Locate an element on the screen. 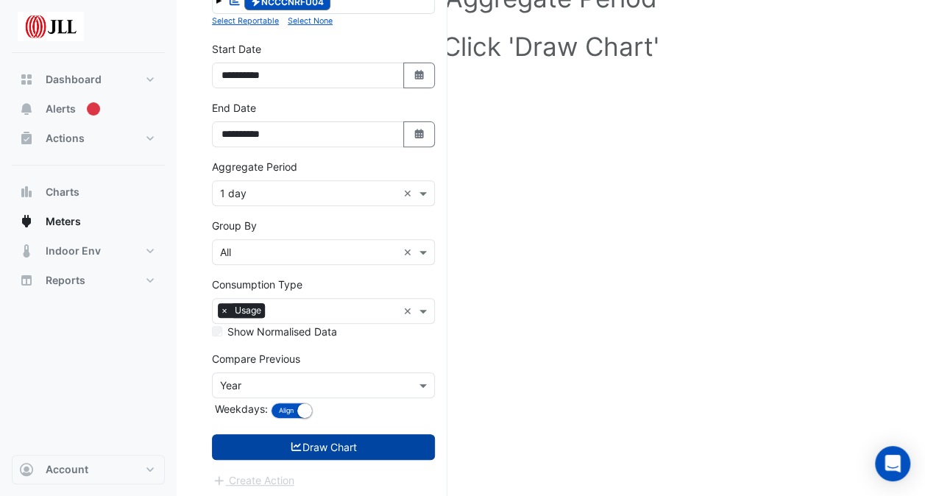  span: Meters is located at coordinates (63, 222).